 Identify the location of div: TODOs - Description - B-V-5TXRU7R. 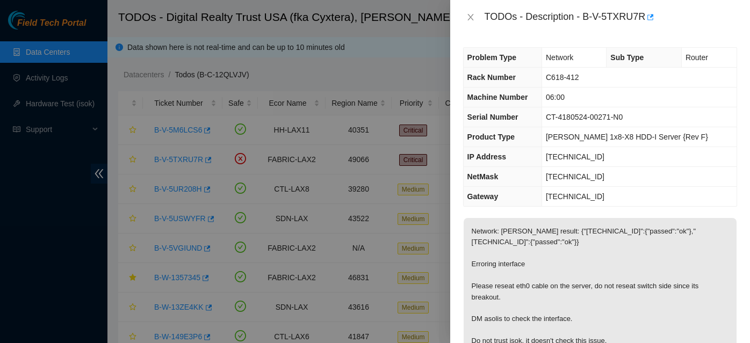
(611, 17).